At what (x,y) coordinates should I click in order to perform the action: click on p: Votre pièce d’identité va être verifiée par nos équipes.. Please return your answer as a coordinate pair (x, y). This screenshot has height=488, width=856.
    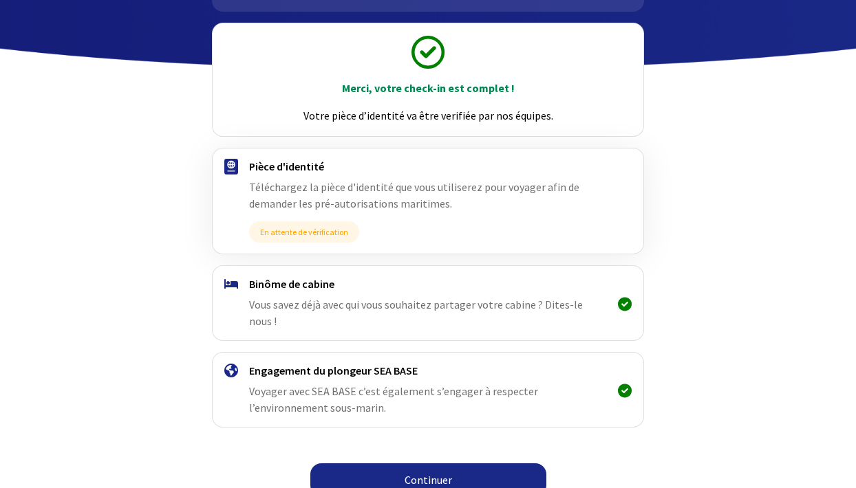
    Looking at the image, I should click on (427, 116).